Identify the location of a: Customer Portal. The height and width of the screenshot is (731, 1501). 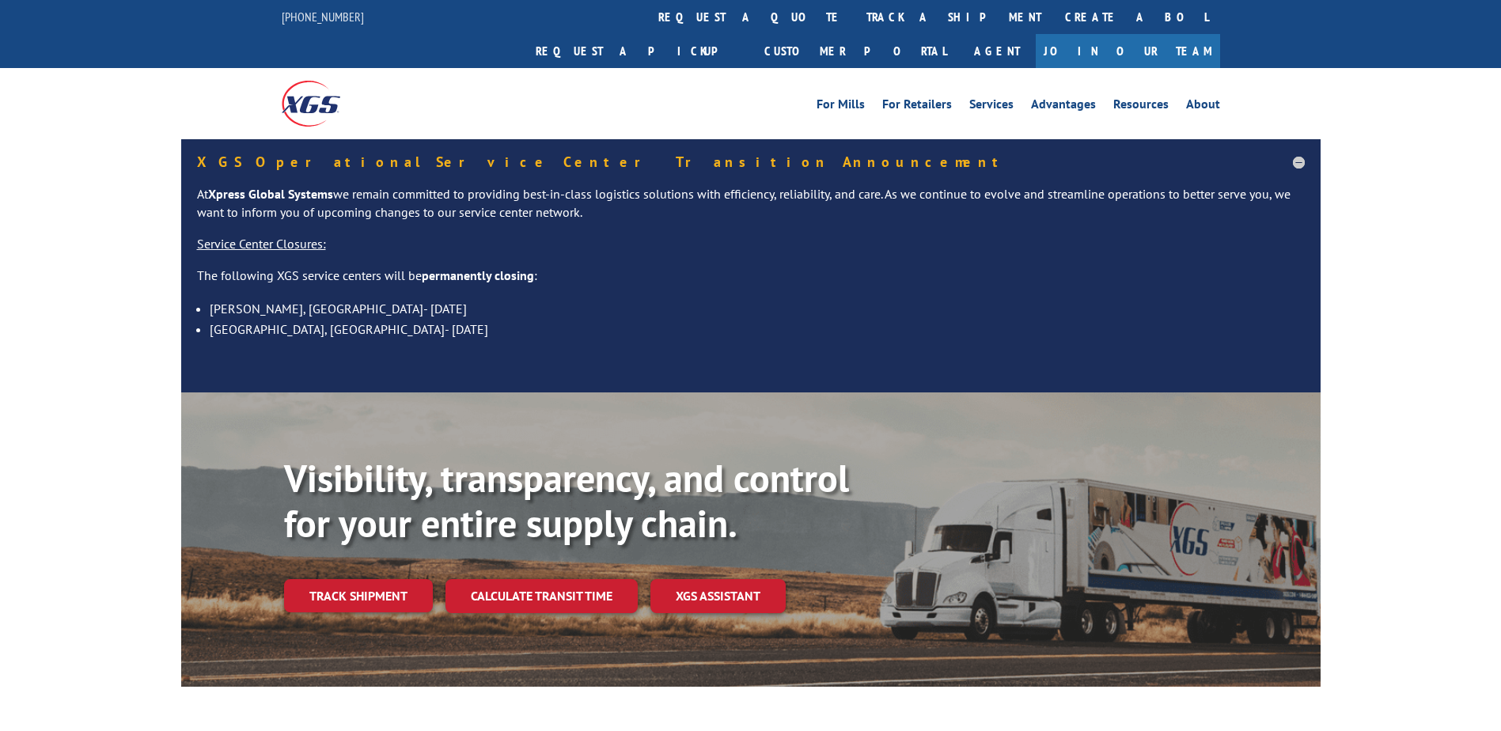
(855, 51).